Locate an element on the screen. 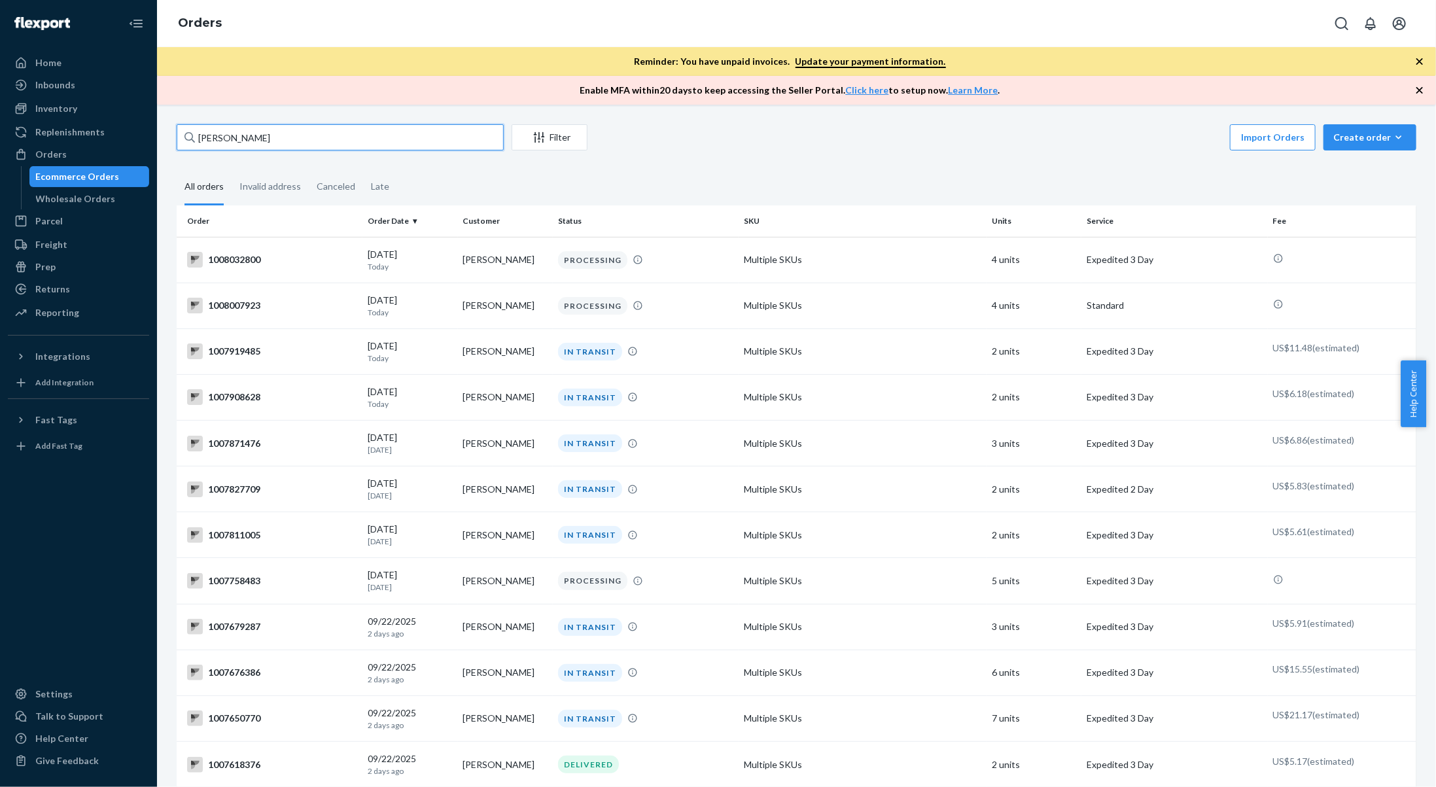 The height and width of the screenshot is (787, 1436). a: Returns is located at coordinates (78, 289).